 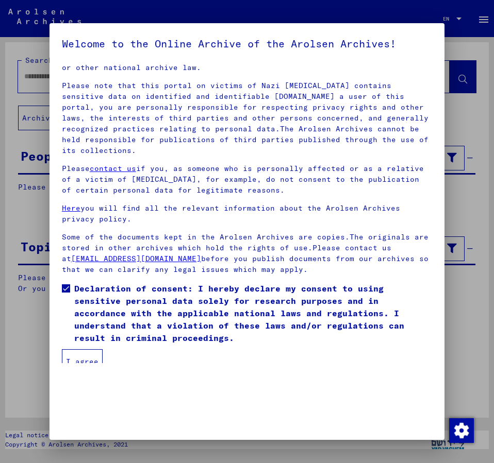 What do you see at coordinates (461, 430) in the screenshot?
I see `div: Change consent` at bounding box center [461, 430].